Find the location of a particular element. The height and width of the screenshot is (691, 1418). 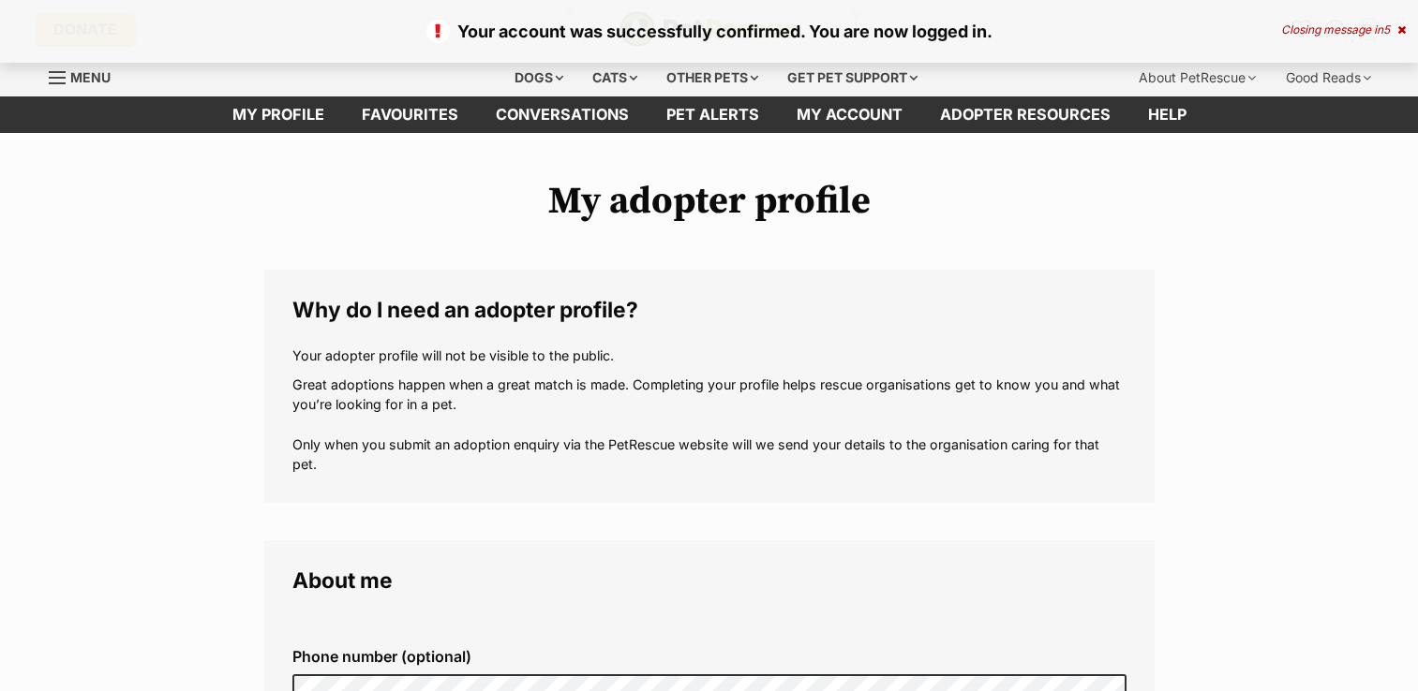

div: Dogs is located at coordinates (539, 78).